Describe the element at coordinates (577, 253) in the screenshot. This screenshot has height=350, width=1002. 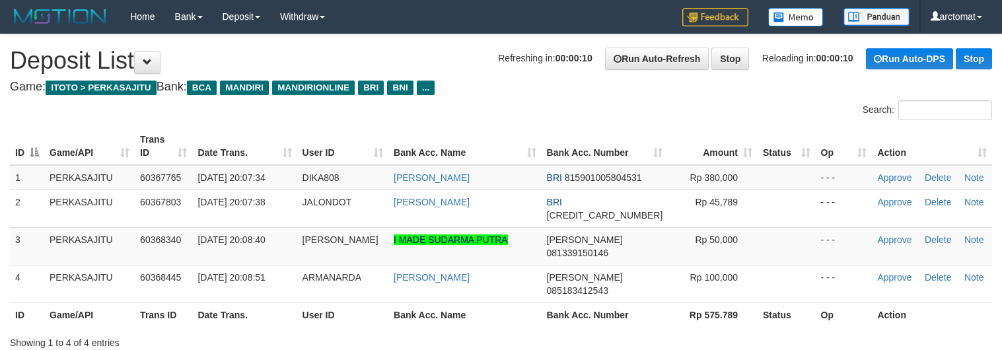
I see `span: Copy 081339150146 to clipboard` at that location.